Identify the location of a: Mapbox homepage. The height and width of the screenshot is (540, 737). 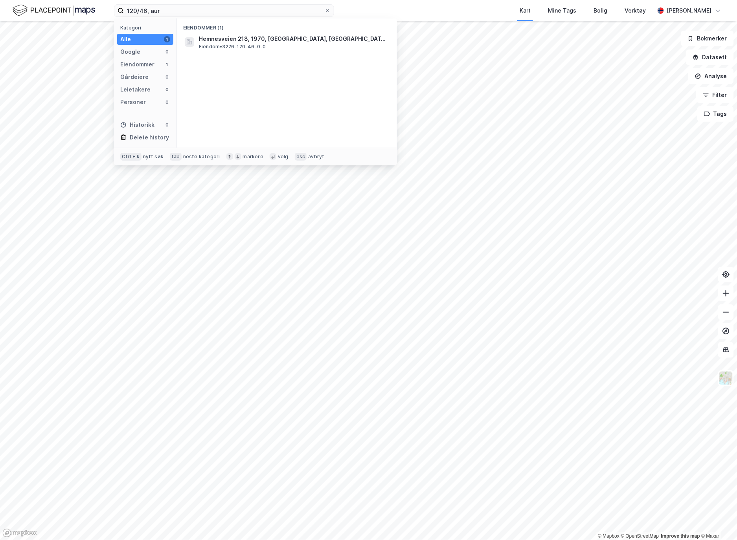
(20, 533).